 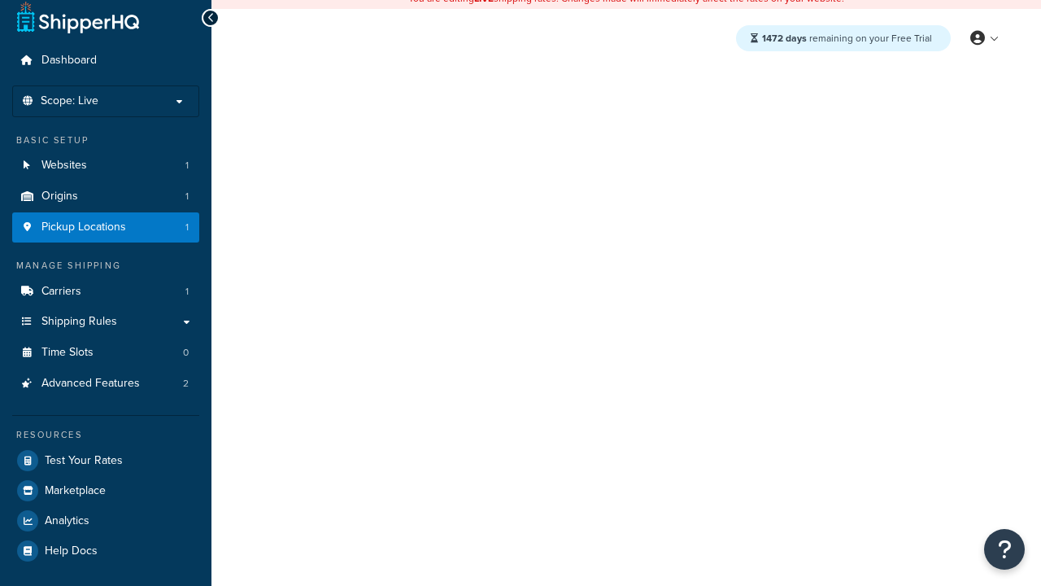 What do you see at coordinates (106, 352) in the screenshot?
I see `li: Time Slots` at bounding box center [106, 352].